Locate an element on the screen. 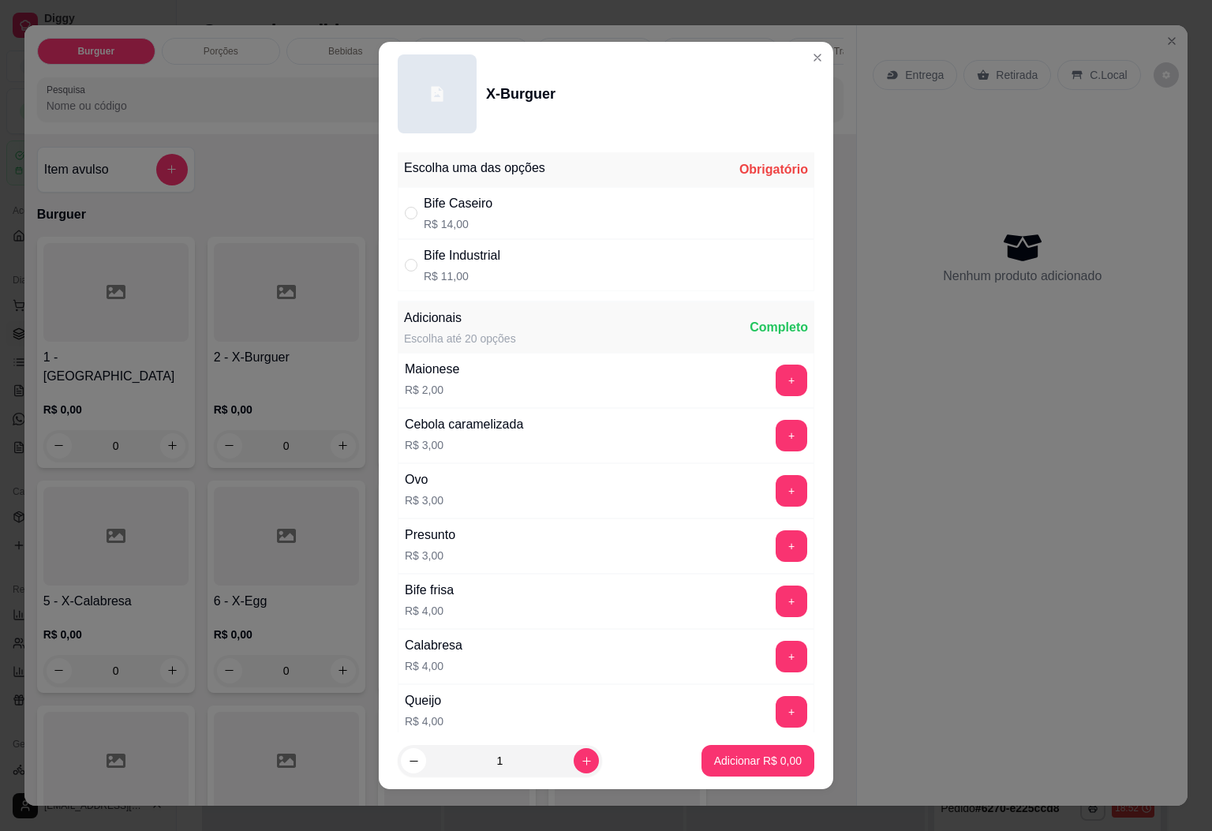 The width and height of the screenshot is (1212, 831). div: Escolha até 20 opções is located at coordinates (460, 338).